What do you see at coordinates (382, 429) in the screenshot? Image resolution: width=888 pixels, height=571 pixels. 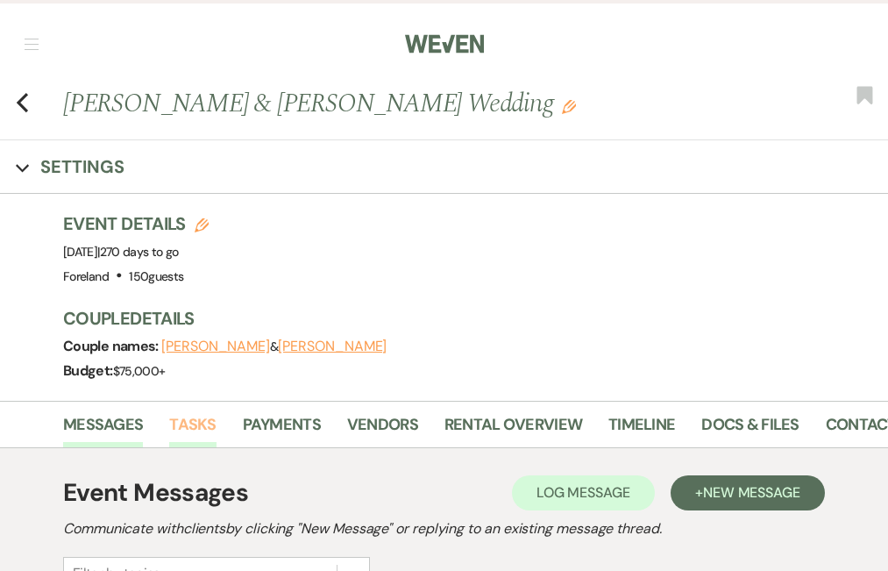 I see `a: Vendors` at bounding box center [382, 429].